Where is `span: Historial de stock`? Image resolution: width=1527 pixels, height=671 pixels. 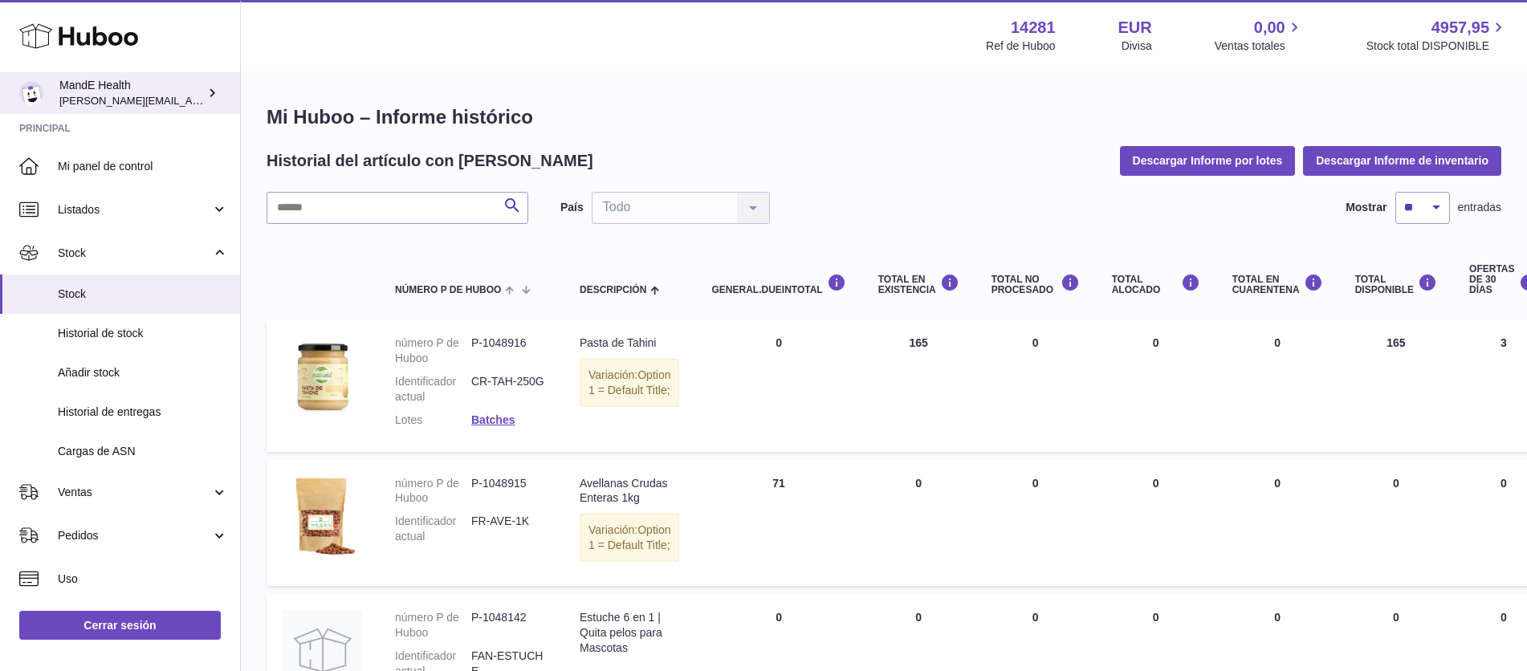
span: Historial de stock is located at coordinates (143, 333).